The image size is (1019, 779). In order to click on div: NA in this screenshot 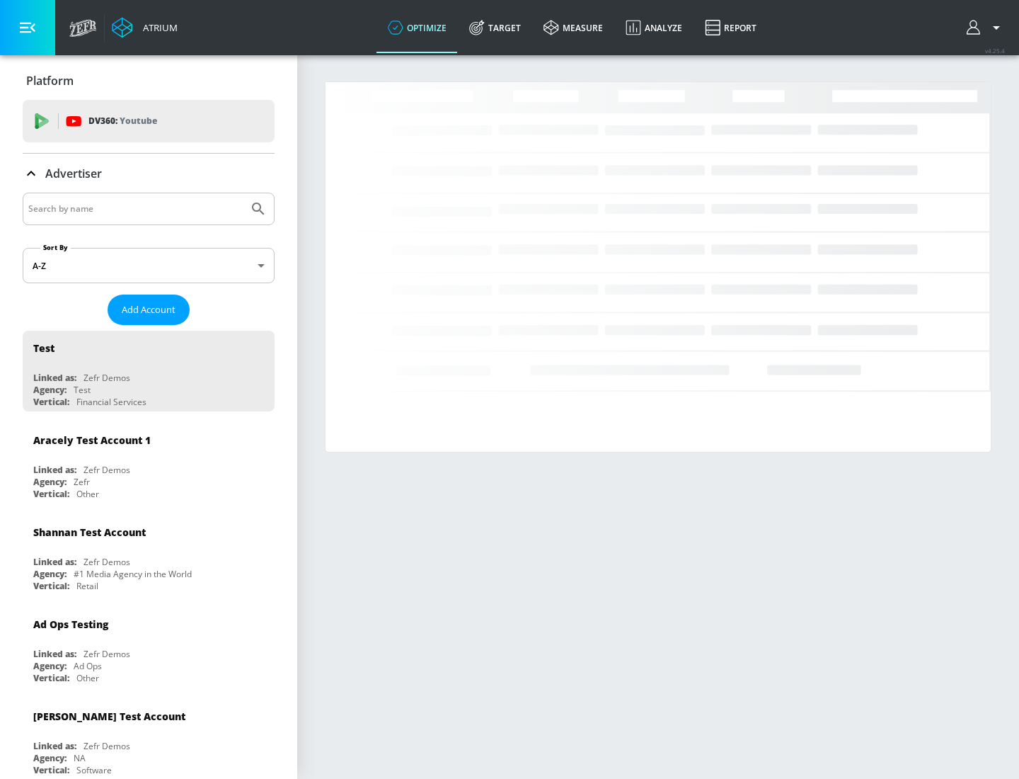, I will do `click(79, 757)`.